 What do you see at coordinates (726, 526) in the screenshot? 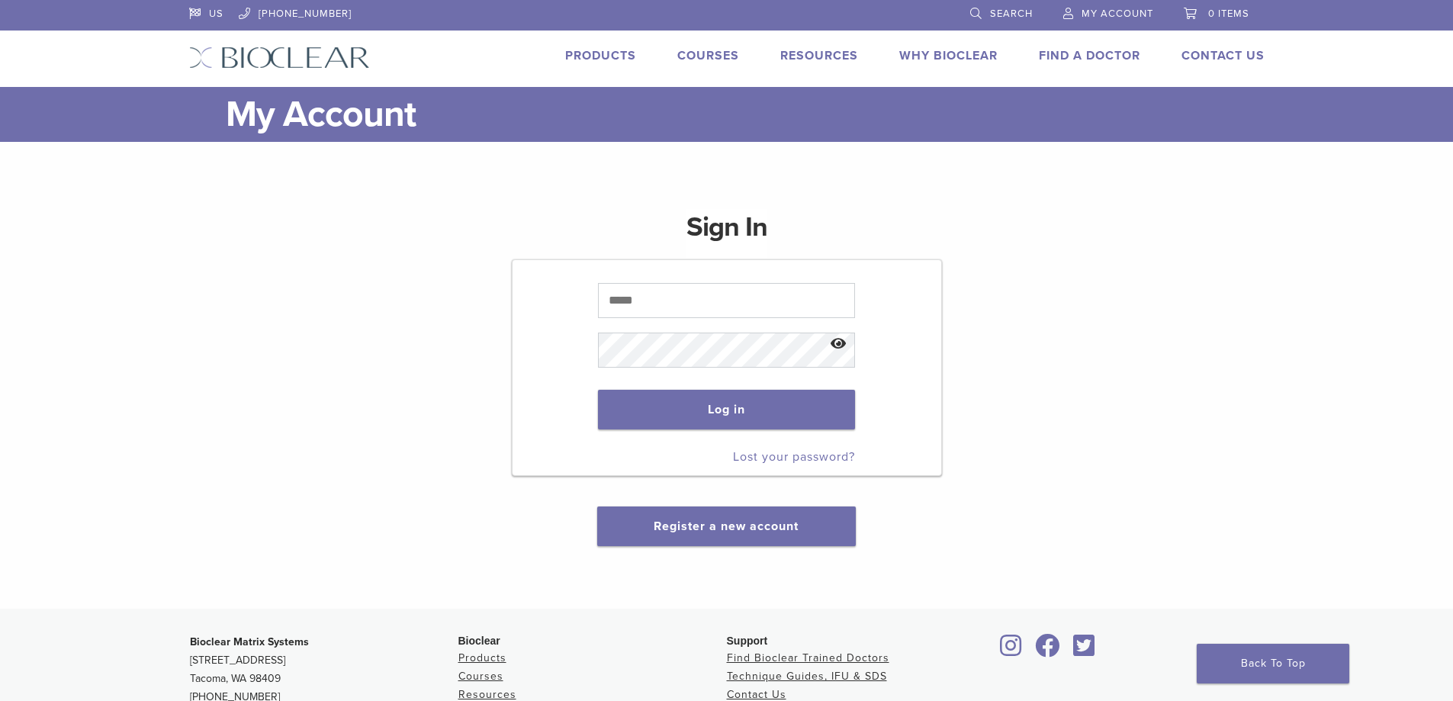
I see `a: Register a new account` at bounding box center [726, 526].